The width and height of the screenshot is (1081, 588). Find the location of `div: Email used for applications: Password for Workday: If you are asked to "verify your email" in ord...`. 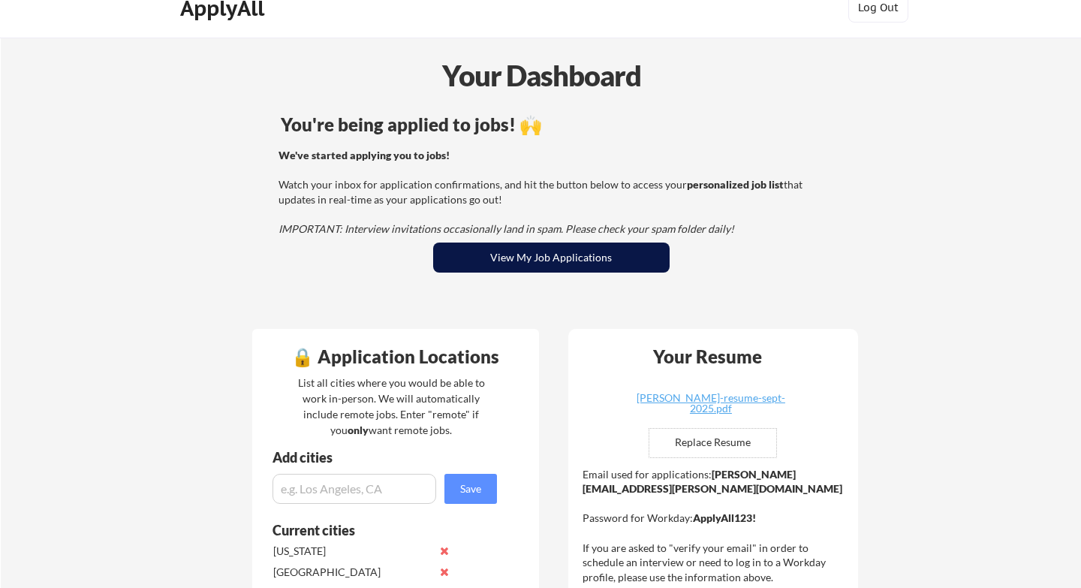

div: Email used for applications: Password for Workday: If you are asked to "verify your email" in ord... is located at coordinates (714, 525).